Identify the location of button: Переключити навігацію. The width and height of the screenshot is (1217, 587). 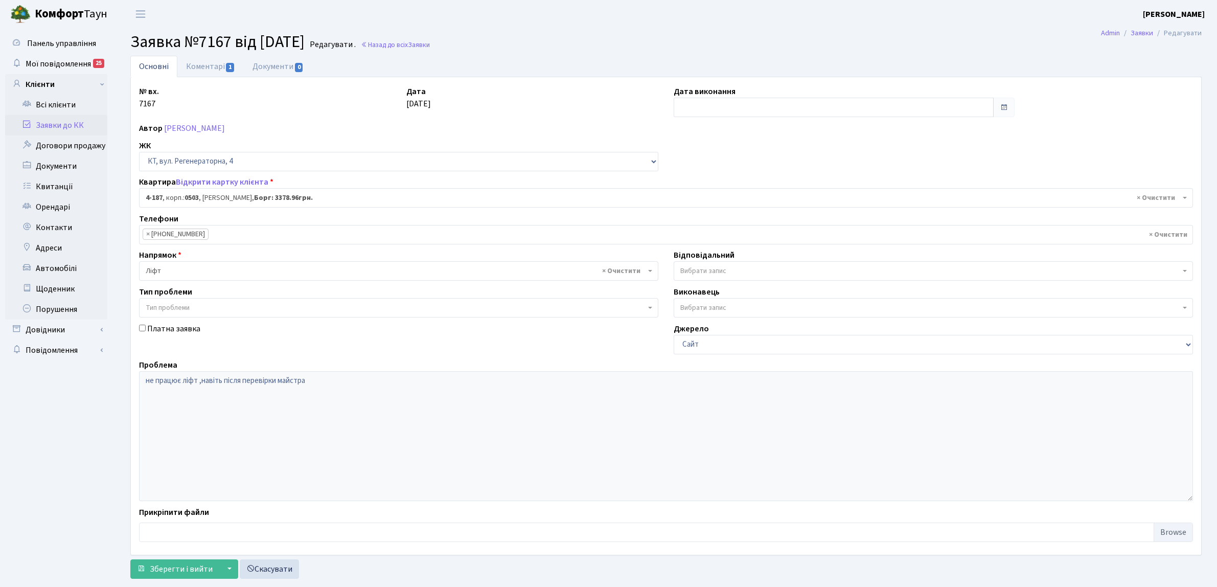
(141, 14).